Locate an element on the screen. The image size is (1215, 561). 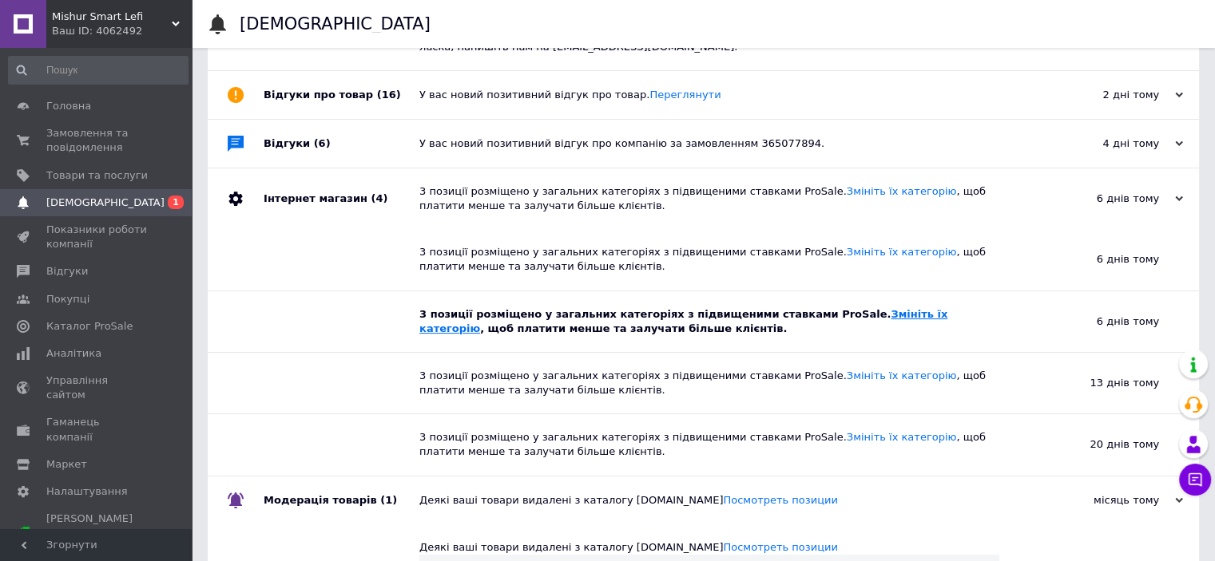
span: Покупці is located at coordinates (68, 299).